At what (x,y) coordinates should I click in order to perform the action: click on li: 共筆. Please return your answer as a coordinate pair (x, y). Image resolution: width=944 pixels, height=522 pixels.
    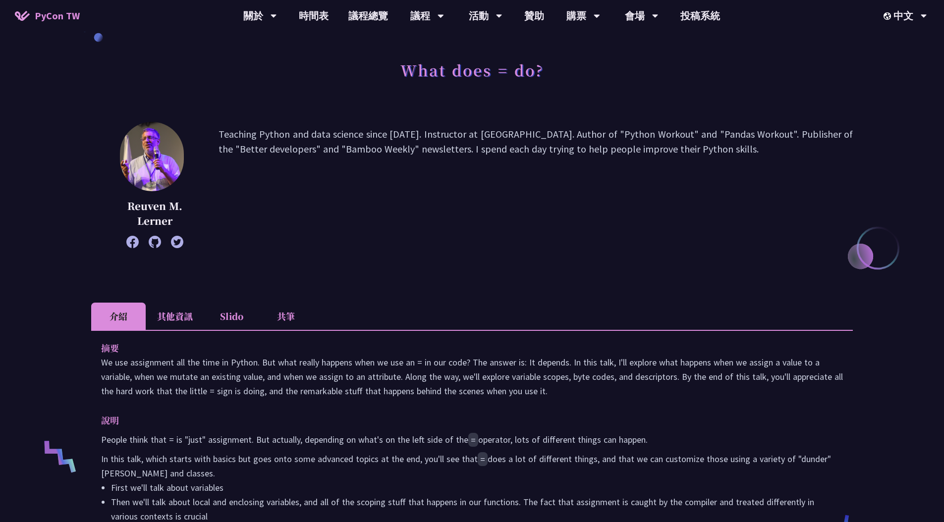
    Looking at the image, I should click on (286, 316).